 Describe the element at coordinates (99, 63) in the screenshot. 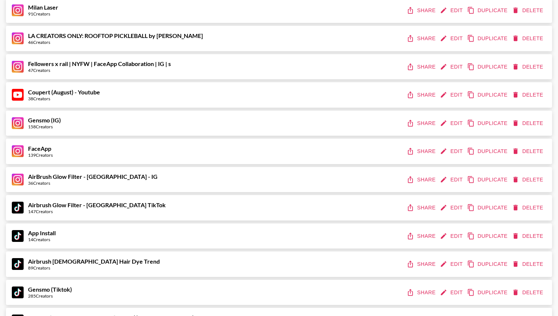

I see `strong: Fellowers x rail | NYFW | FaceApp Collaboration | IG | s` at that location.